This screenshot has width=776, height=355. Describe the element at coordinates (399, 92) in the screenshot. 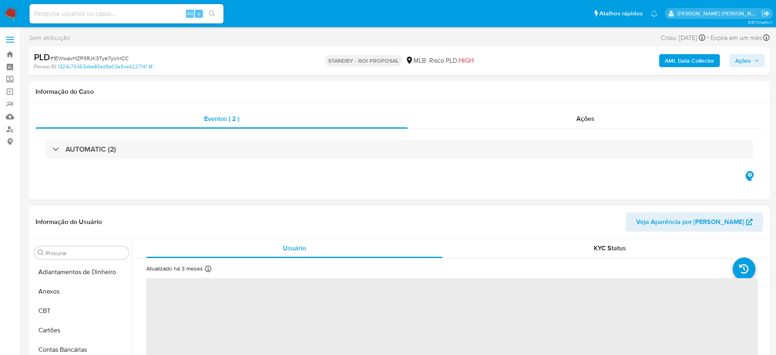

I see `h1: Informação do Caso` at that location.